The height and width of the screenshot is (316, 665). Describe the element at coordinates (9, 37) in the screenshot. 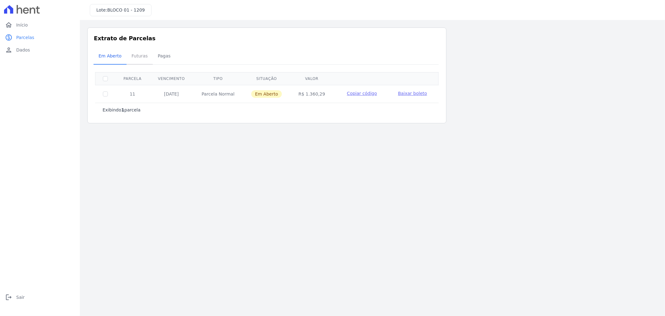

I see `i: paid` at that location.